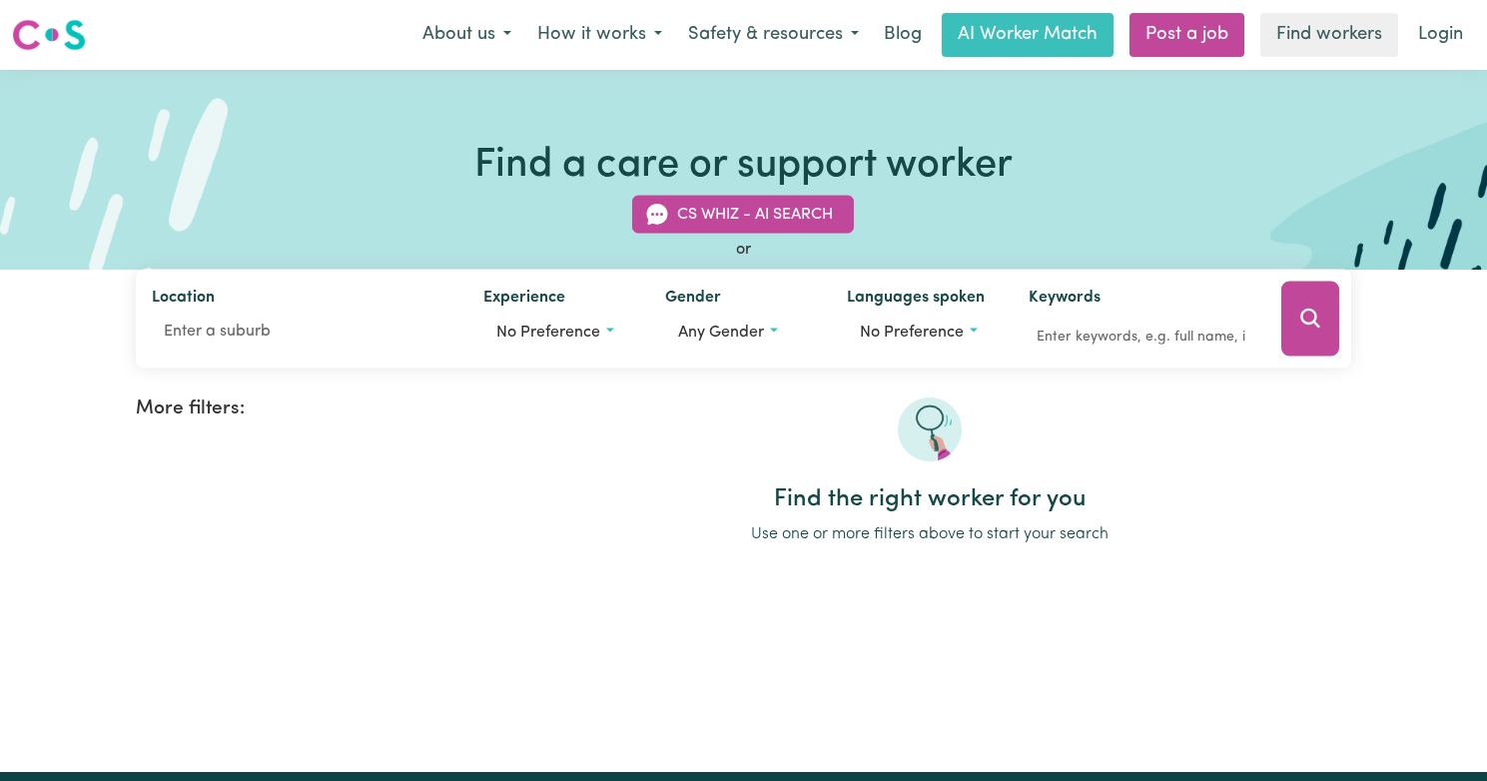 The image size is (1487, 781). What do you see at coordinates (49, 35) in the screenshot?
I see `img: Careseekers logo` at bounding box center [49, 35].